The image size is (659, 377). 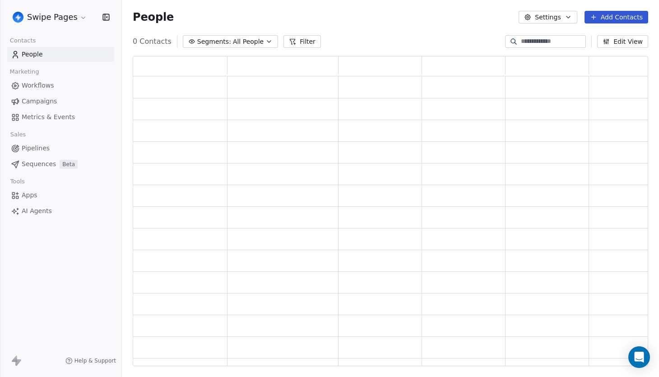 I want to click on a: Metrics & Events, so click(x=60, y=117).